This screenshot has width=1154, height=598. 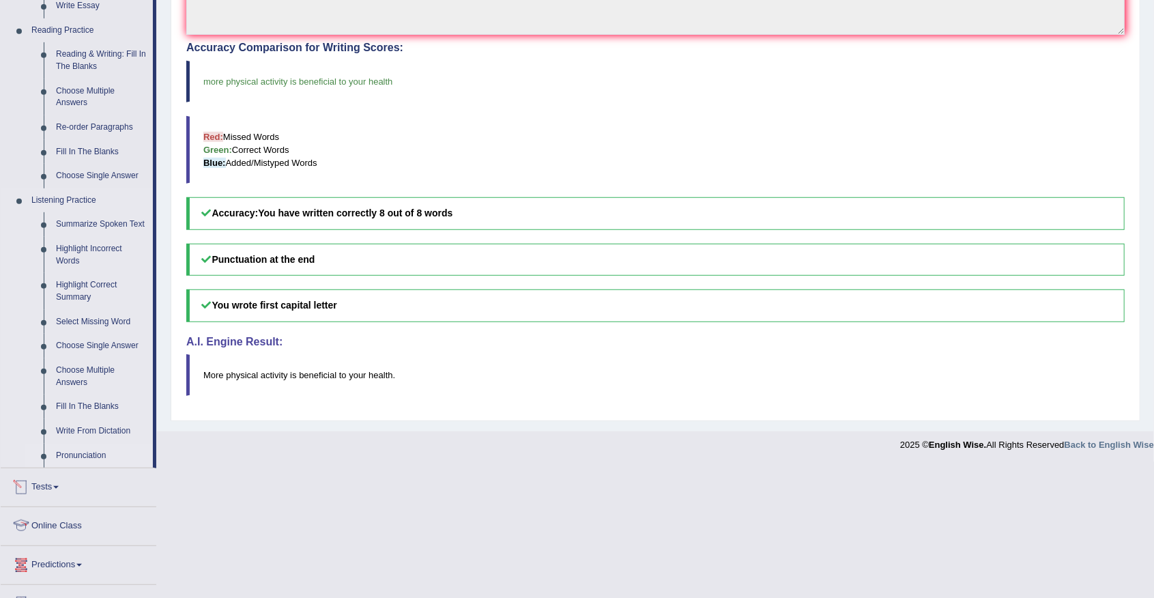 What do you see at coordinates (293, 375) in the screenshot?
I see `span: is` at bounding box center [293, 375].